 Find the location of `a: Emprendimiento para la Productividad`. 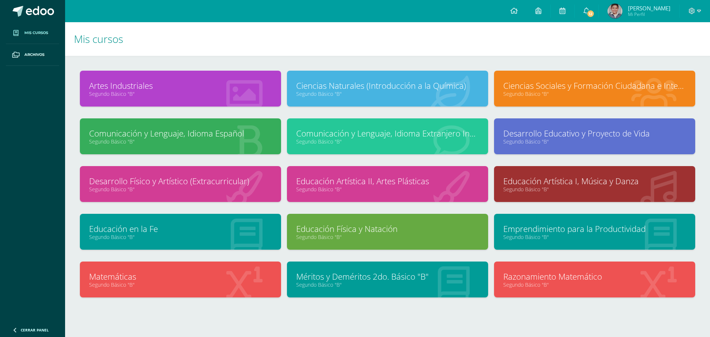

a: Emprendimiento para la Productividad is located at coordinates (595, 229).